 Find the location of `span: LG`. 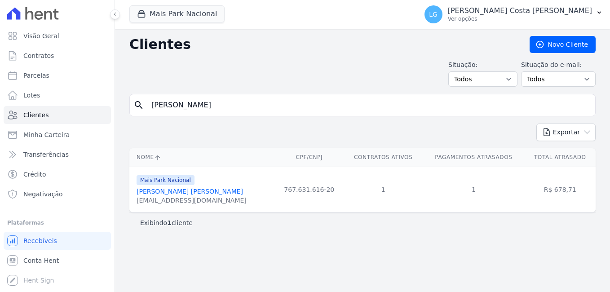

span: LG is located at coordinates (433, 14).